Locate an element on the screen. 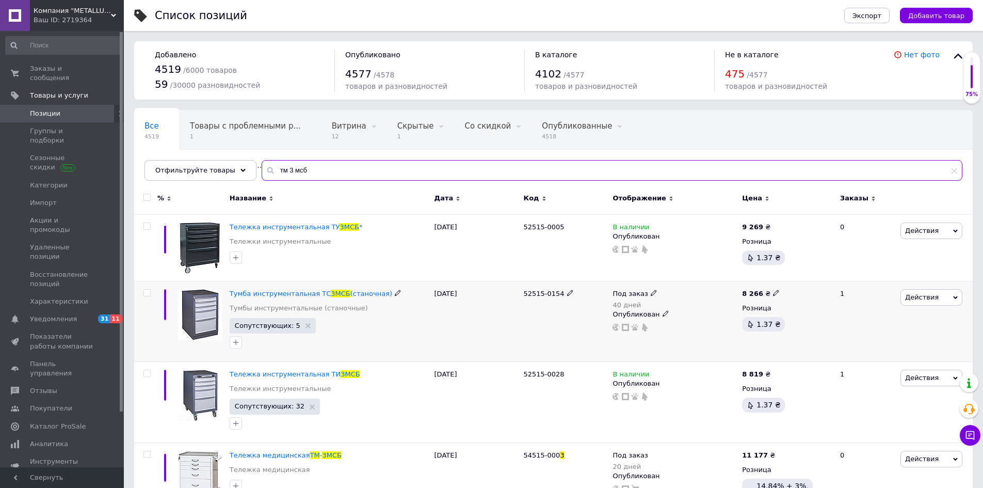 The width and height of the screenshot is (983, 488). button: Чат с покупателем is located at coordinates (970, 435).